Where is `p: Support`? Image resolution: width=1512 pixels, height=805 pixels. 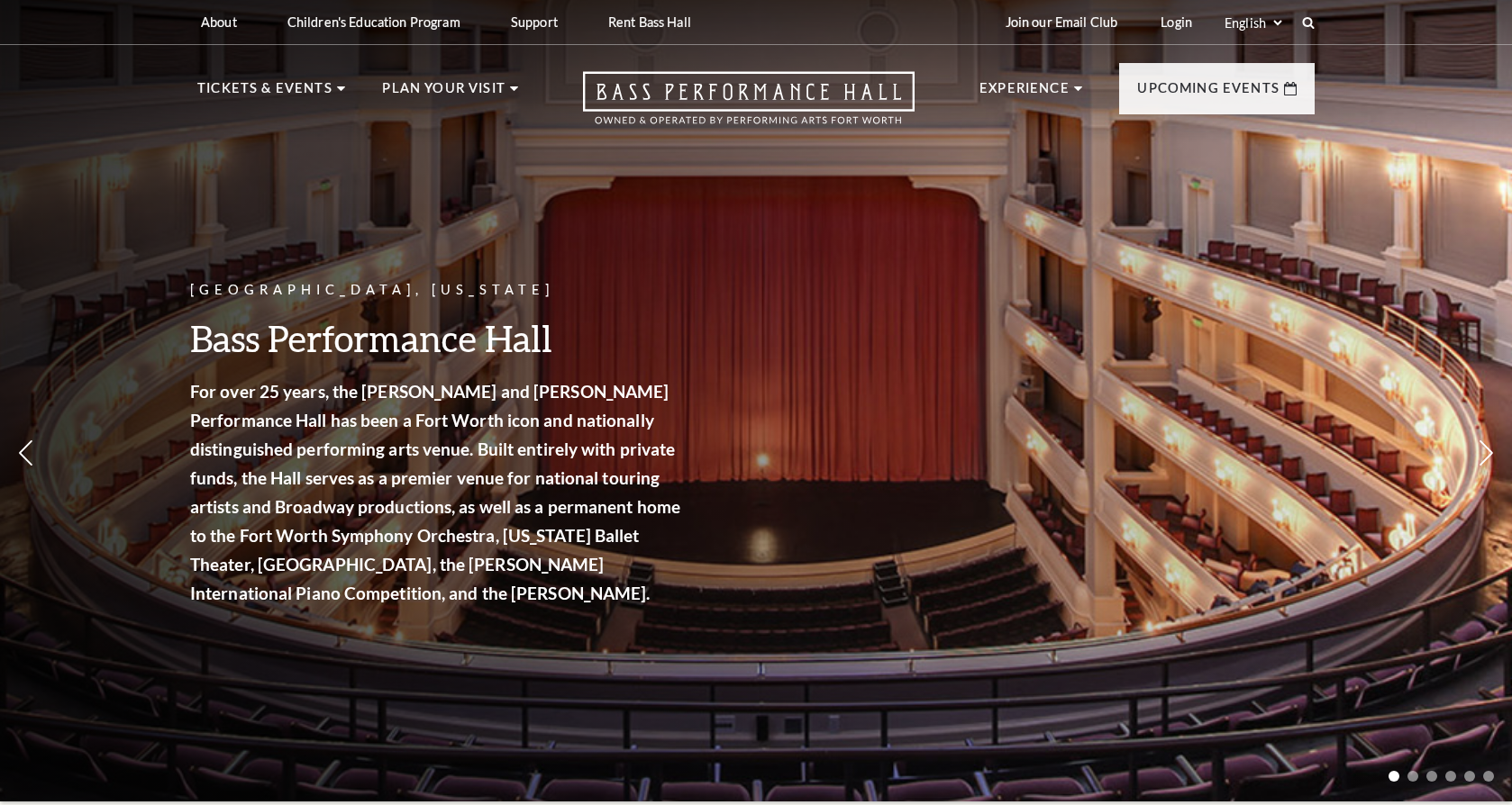 p: Support is located at coordinates (534, 22).